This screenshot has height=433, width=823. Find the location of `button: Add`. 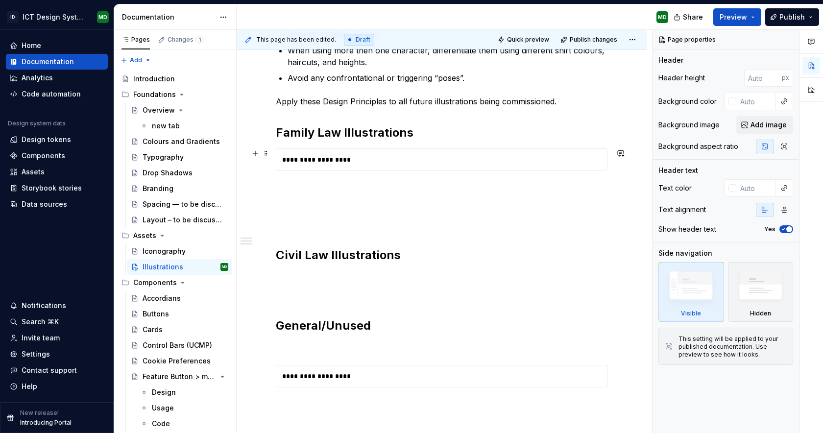

button: Add is located at coordinates (136, 60).